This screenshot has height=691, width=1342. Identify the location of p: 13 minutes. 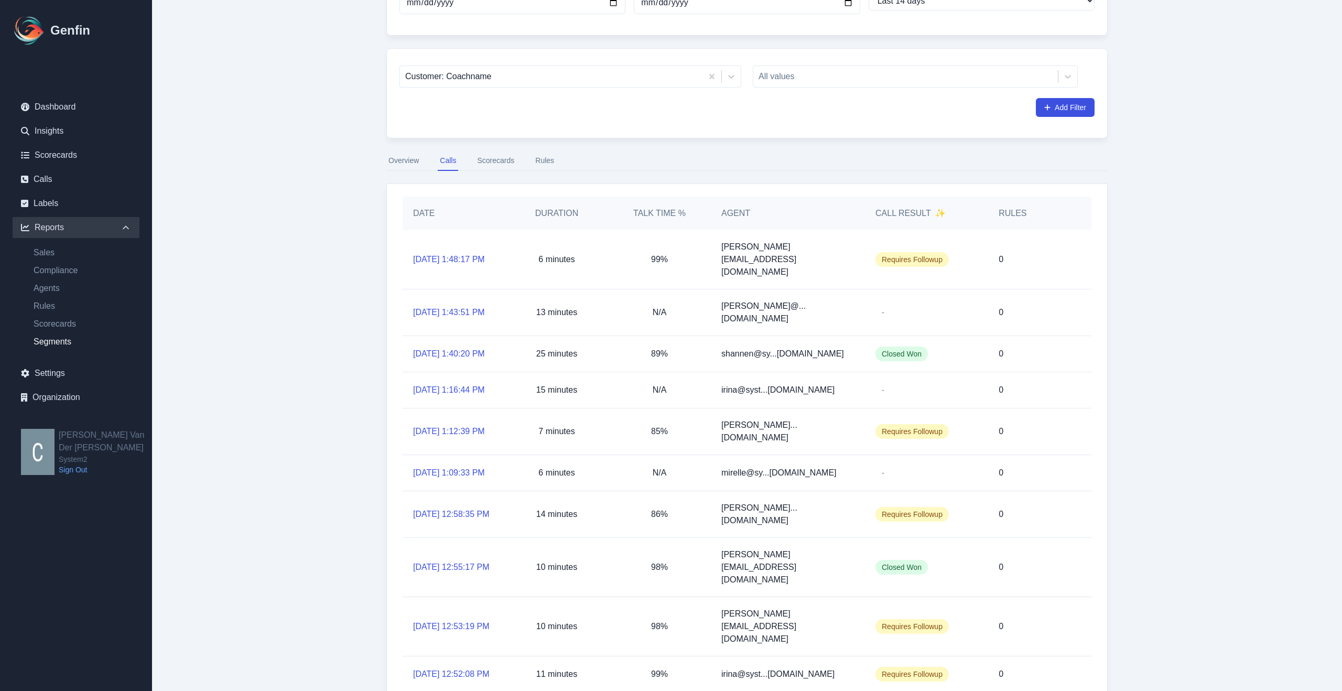
(557, 312).